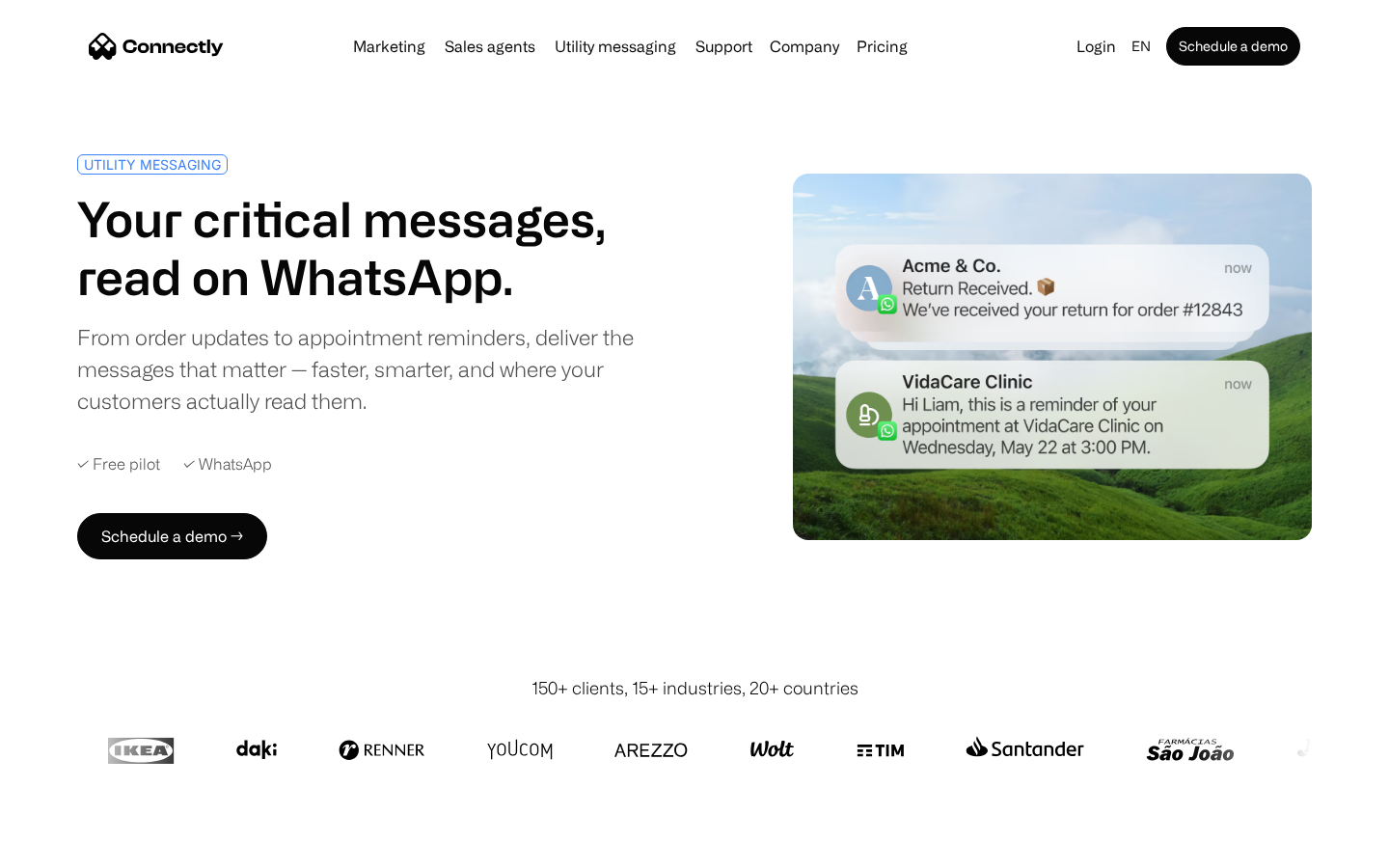 The image size is (1389, 868). Describe the element at coordinates (694, 688) in the screenshot. I see `div: 150+ clients, 15+ industries, 20+ countries` at that location.